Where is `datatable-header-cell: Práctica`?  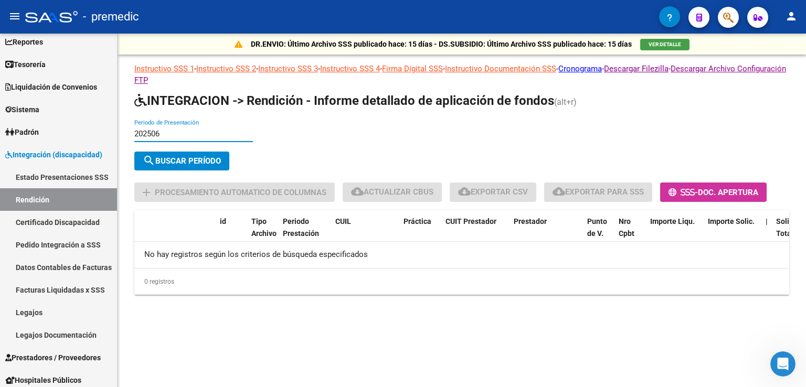
datatable-header-cell: Práctica is located at coordinates (420, 233).